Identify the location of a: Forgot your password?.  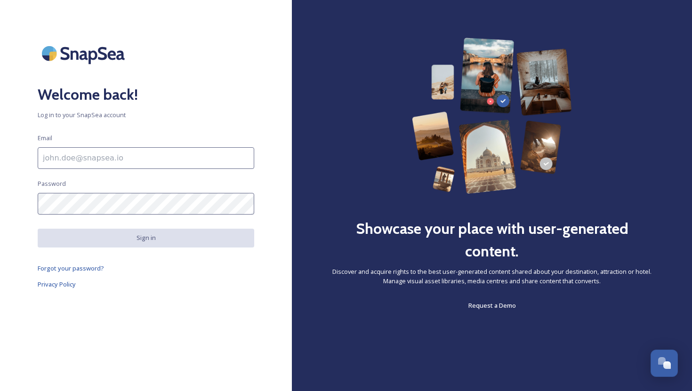
(146, 268).